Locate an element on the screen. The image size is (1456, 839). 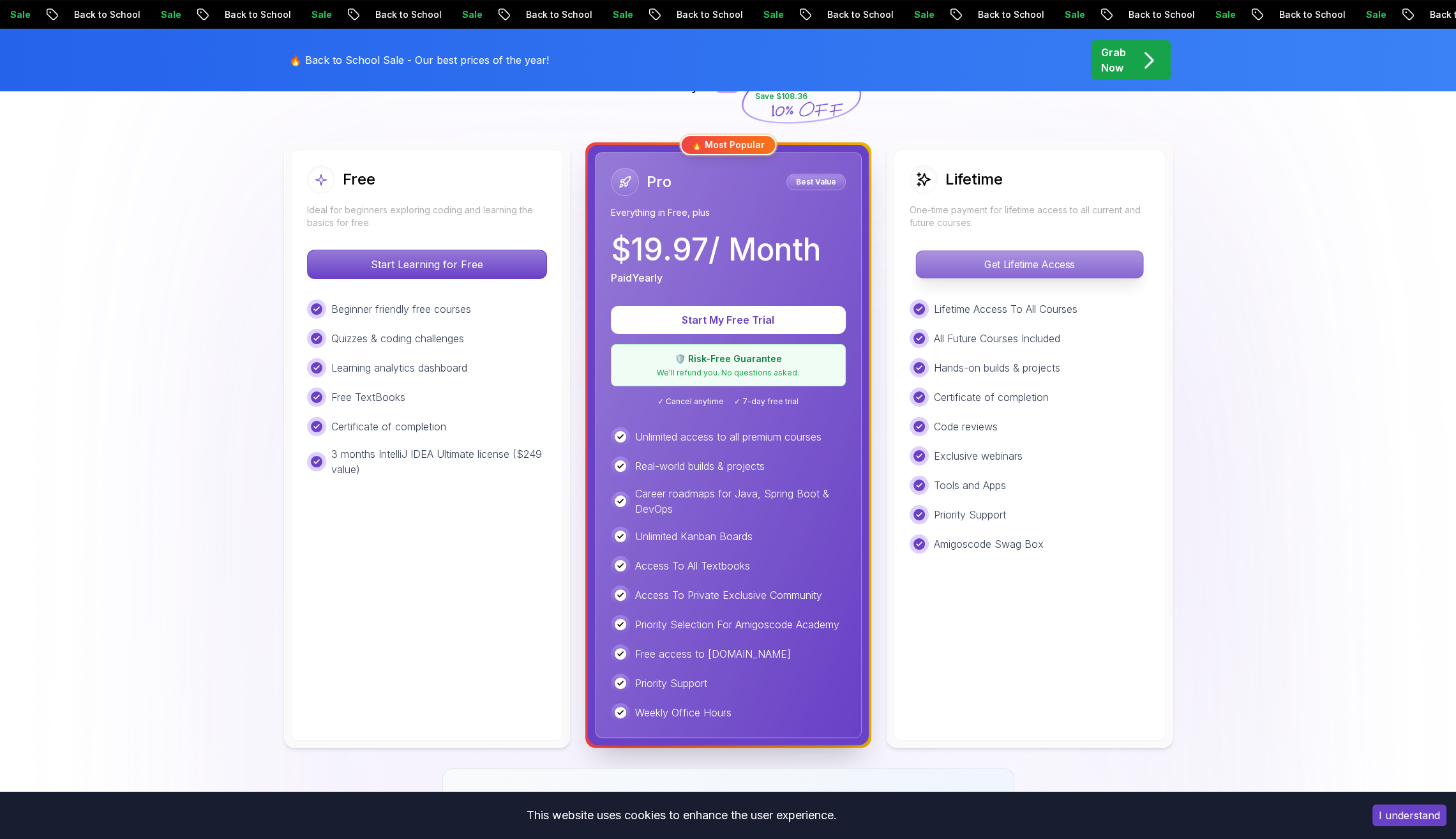
p: Quizzes & coding challenges is located at coordinates (397, 338).